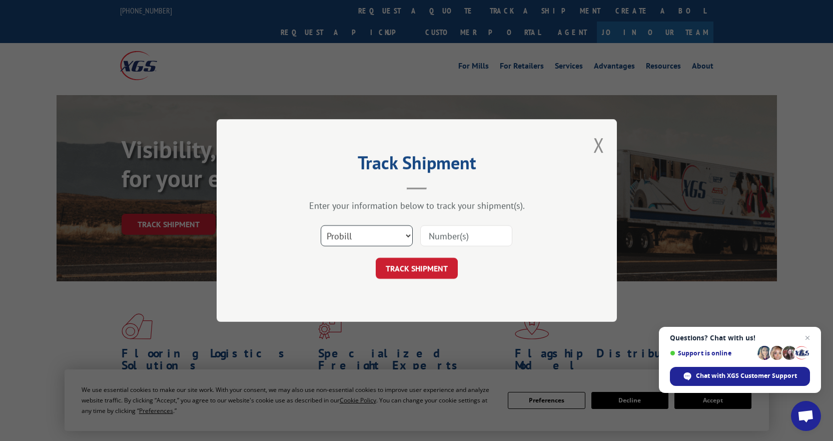 Image resolution: width=833 pixels, height=441 pixels. What do you see at coordinates (599, 145) in the screenshot?
I see `button: Close modal` at bounding box center [599, 145].